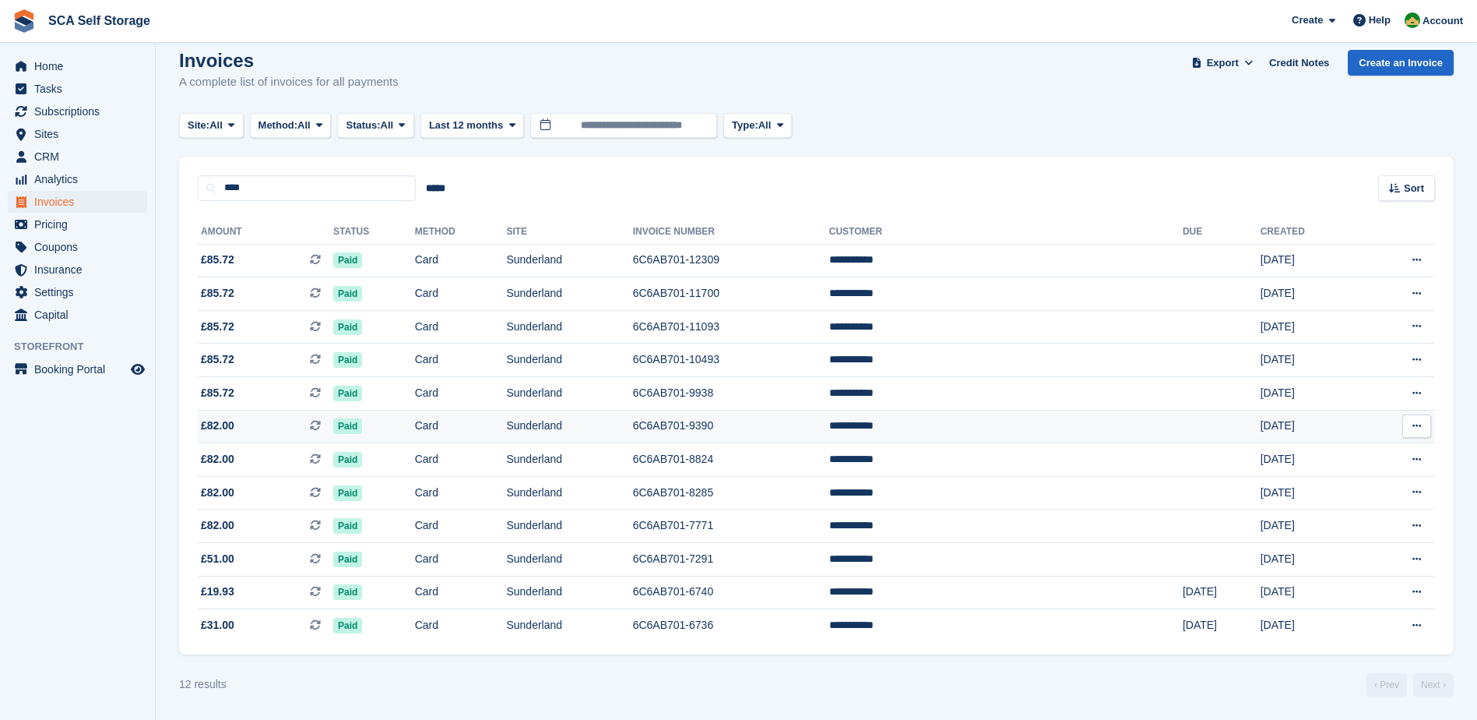 The height and width of the screenshot is (720, 1477). Describe the element at coordinates (291, 125) in the screenshot. I see `button: Method: All` at that location.